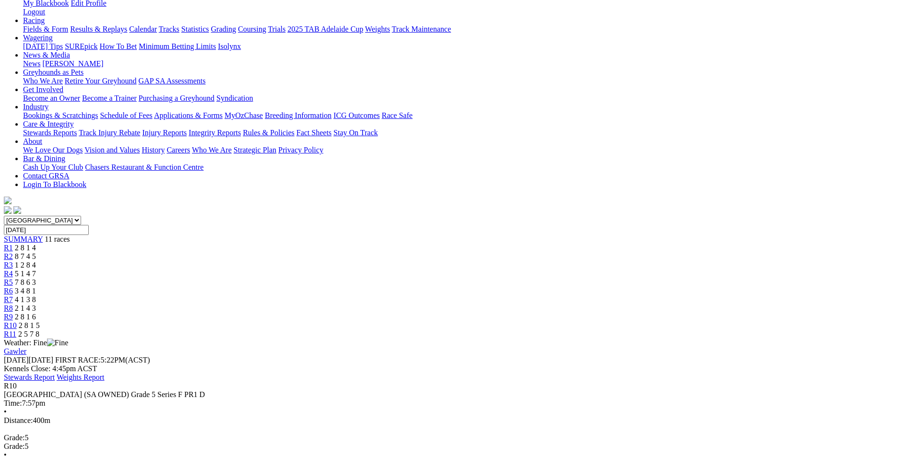 The height and width of the screenshot is (457, 914). Describe the element at coordinates (466, 150) in the screenshot. I see `div: About` at that location.